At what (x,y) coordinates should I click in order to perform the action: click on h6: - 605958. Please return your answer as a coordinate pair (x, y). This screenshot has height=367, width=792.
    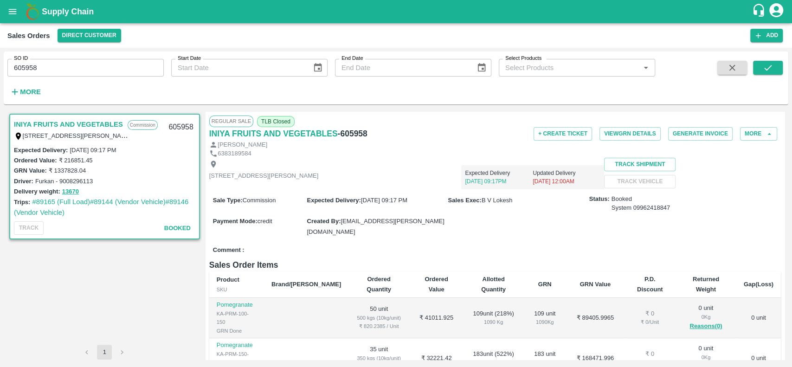
    Looking at the image, I should click on (353, 134).